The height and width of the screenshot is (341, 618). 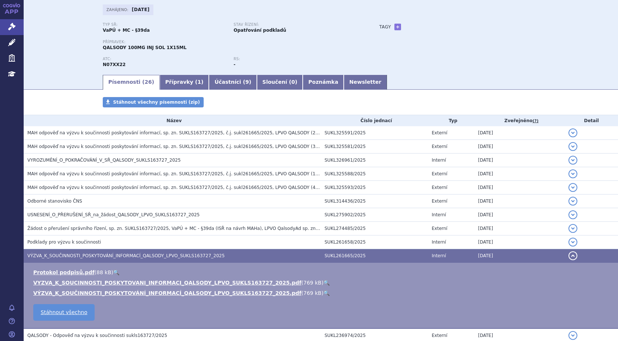 I want to click on a: VÝZVA_K_SOUČINNOSTI_POSKYTOVÁNÍ_INFORMACÍ_QALSODY_LPVO_SUKLS163727_2025.pdf, so click(x=167, y=293).